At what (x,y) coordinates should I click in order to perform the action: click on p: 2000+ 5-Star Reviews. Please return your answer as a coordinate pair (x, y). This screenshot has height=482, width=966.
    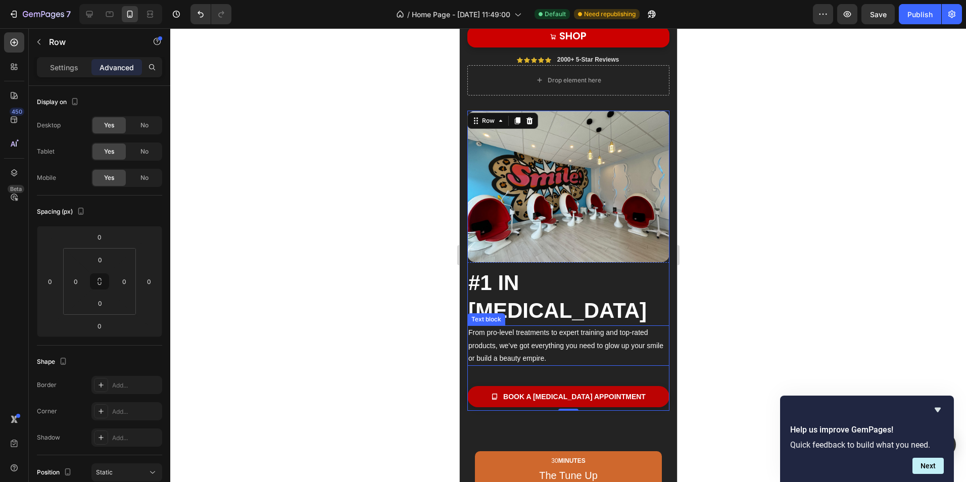
    Looking at the image, I should click on (128, 32).